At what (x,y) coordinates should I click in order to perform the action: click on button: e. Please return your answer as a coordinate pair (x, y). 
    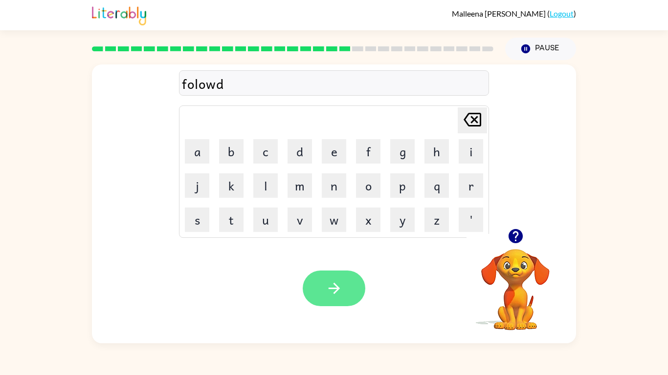
    Looking at the image, I should click on (334, 152).